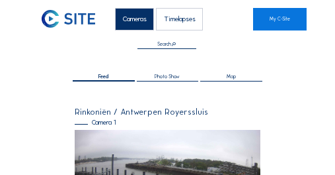 The image size is (335, 175). I want to click on div: Camera 1, so click(167, 122).